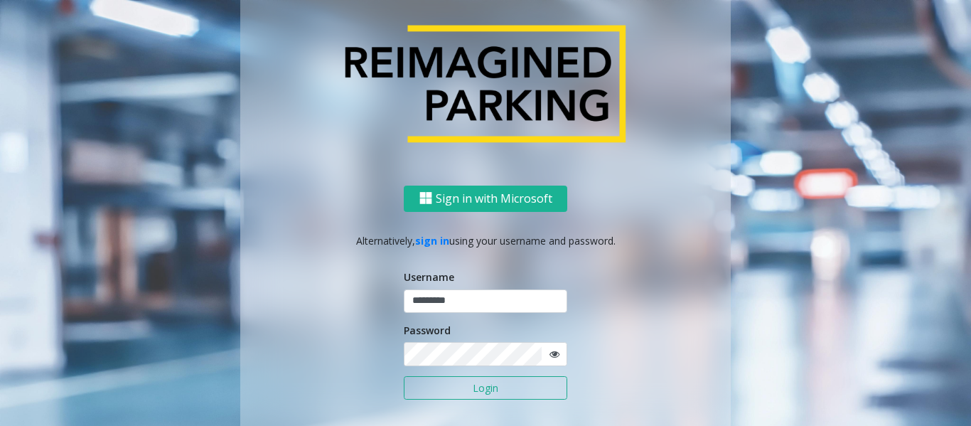 This screenshot has width=971, height=426. Describe the element at coordinates (485, 198) in the screenshot. I see `button: Sign in with Microsoft` at that location.